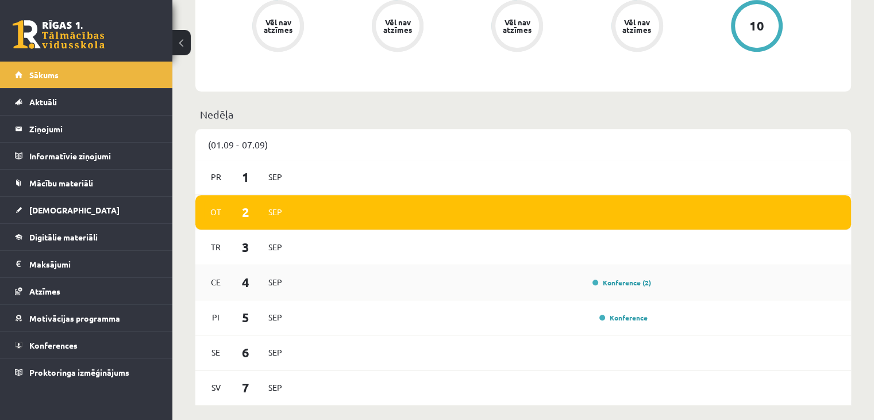 The image size is (874, 420). Describe the element at coordinates (94, 129) in the screenshot. I see `legend: Ziņojumi` at that location.